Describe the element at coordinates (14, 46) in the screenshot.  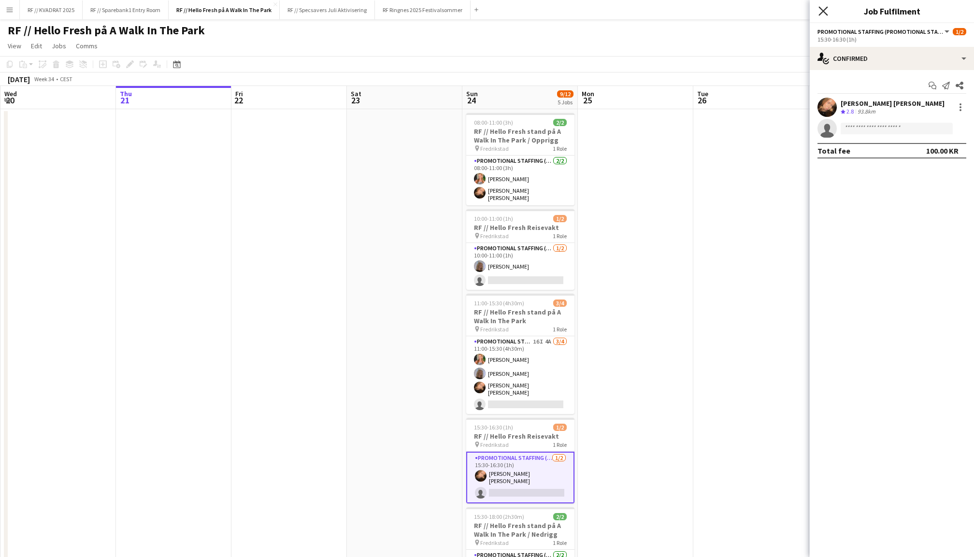
I see `span: View` at that location.